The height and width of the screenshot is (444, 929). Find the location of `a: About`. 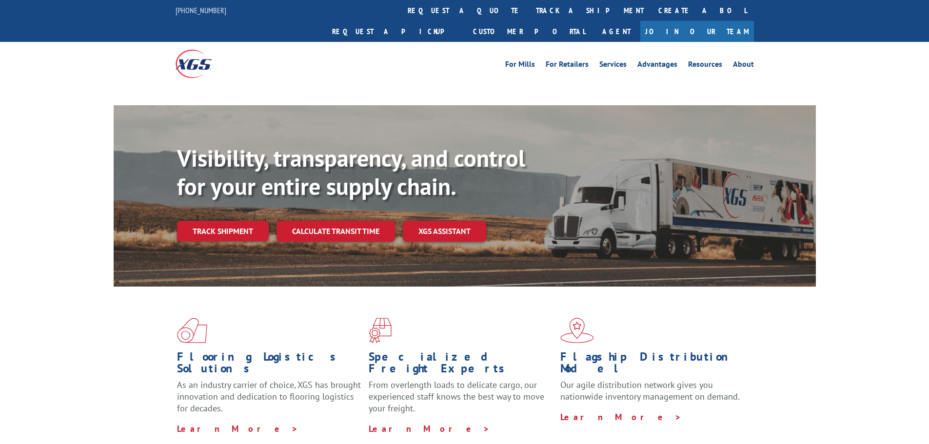

a: About is located at coordinates (743, 66).